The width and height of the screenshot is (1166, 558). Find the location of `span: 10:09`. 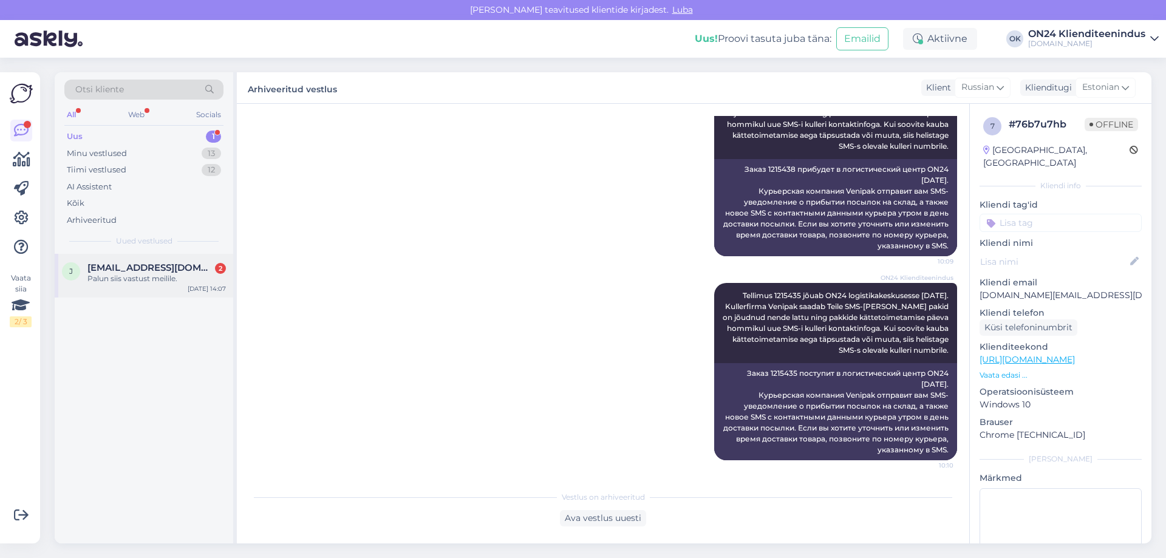

span: 10:09 is located at coordinates (931, 261).